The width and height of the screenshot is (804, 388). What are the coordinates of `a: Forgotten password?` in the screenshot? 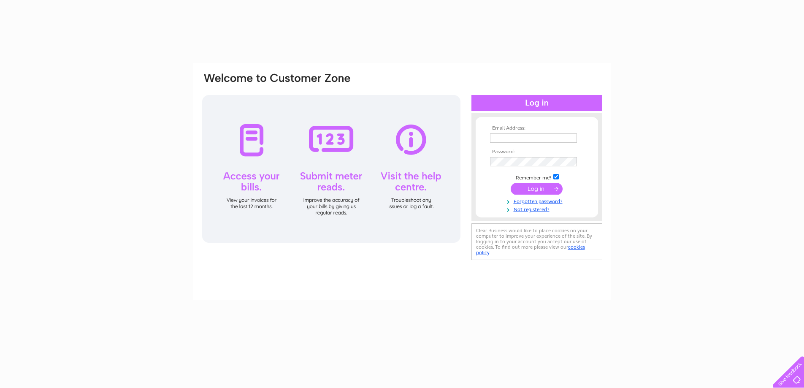 It's located at (537, 200).